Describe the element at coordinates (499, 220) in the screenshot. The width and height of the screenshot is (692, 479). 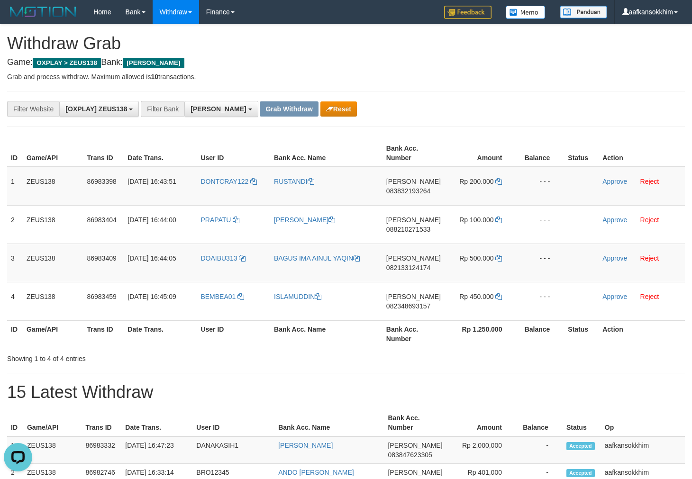
I see `a: Copy 100000 to clipboard` at that location.